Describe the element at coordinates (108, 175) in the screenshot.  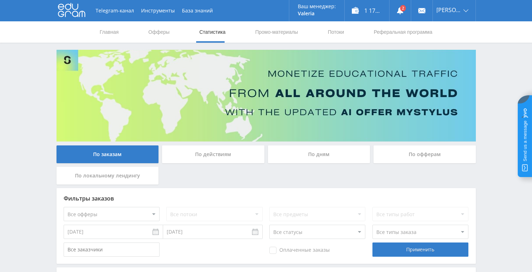
I see `div: По локальному лендингу` at that location.